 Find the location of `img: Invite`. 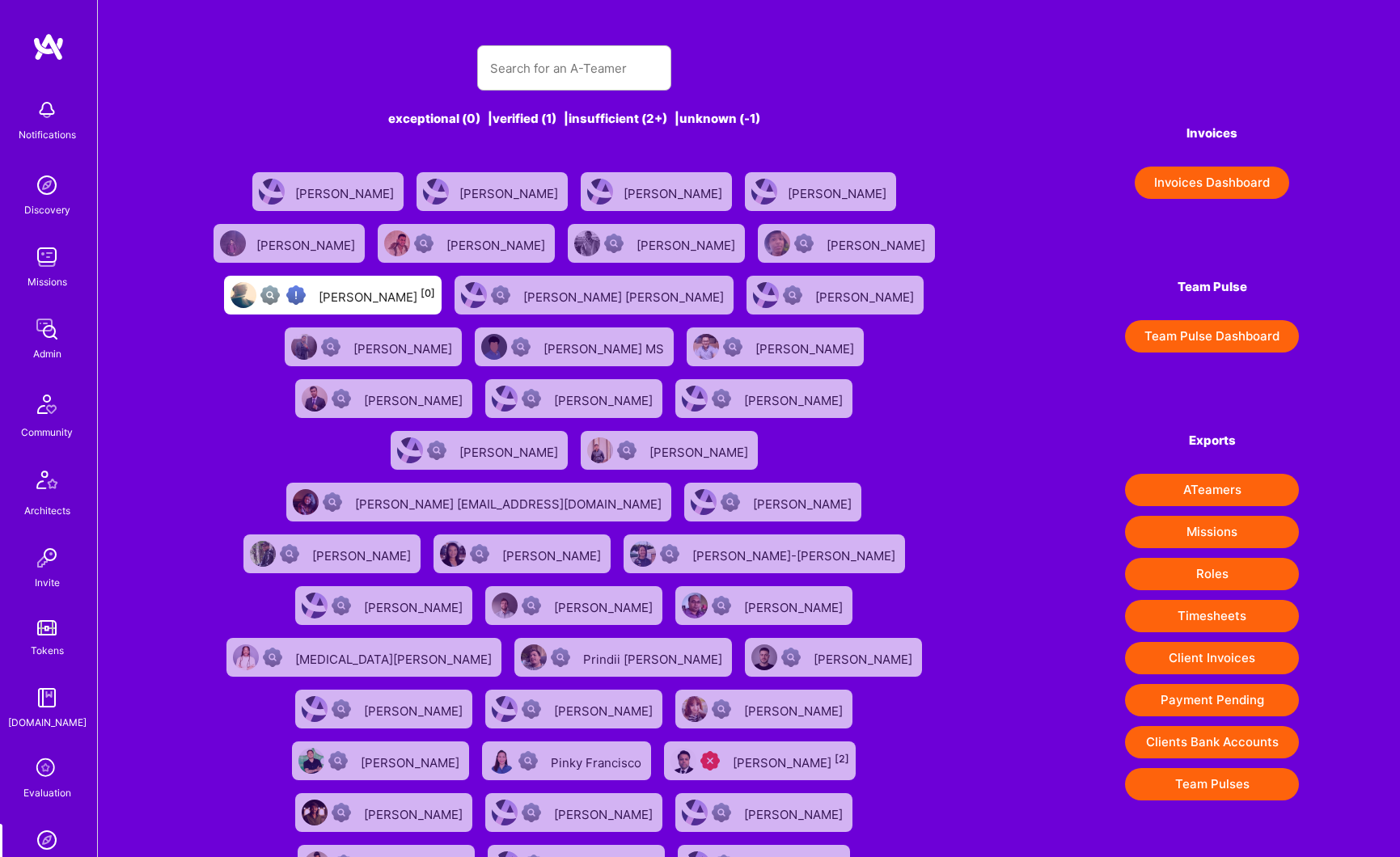

img: Invite is located at coordinates (47, 558).